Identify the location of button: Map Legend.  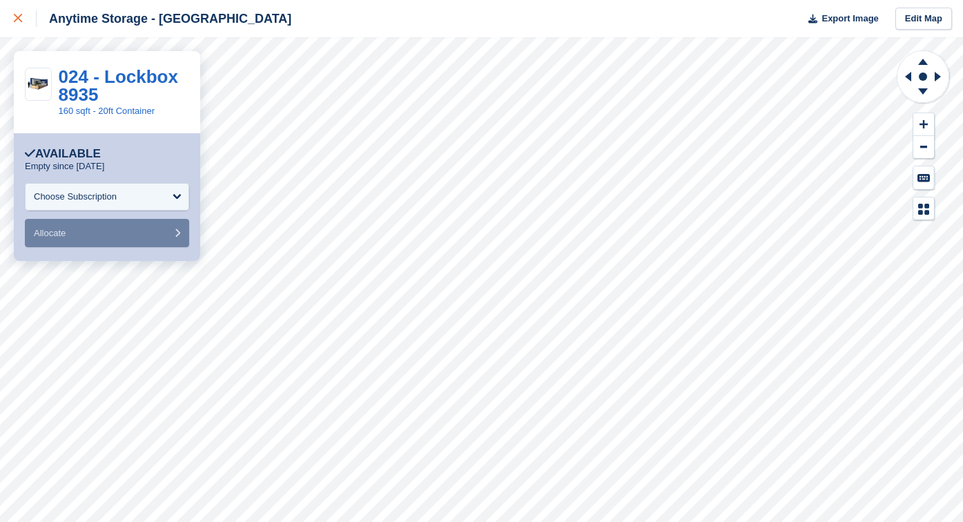
(924, 208).